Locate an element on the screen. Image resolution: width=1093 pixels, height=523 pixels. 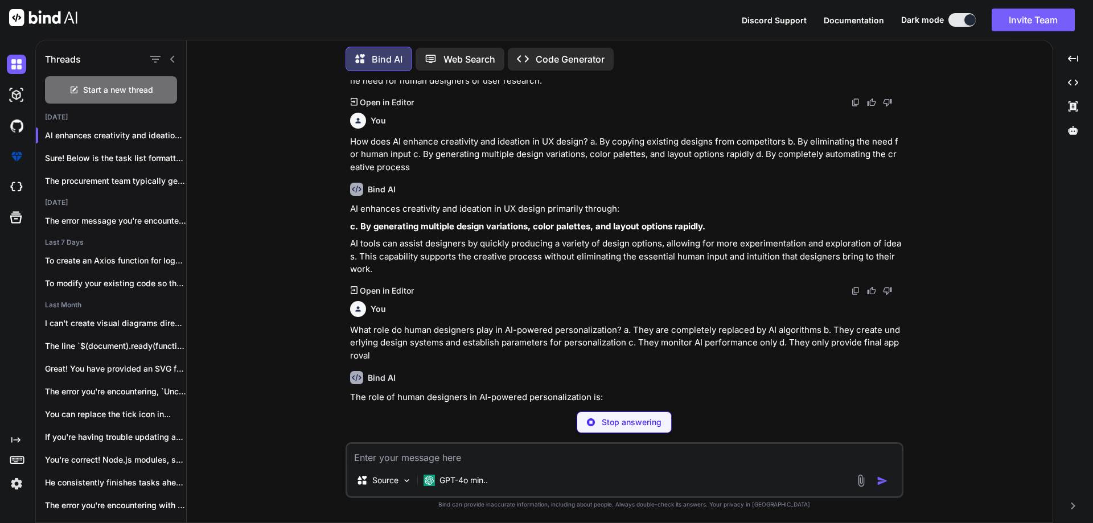
img: Pick Models is located at coordinates (406, 480).